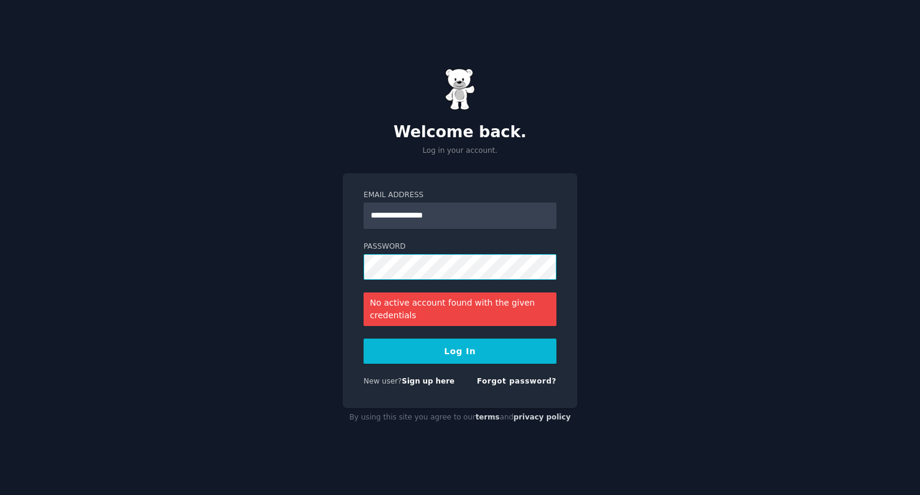 The image size is (920, 495). I want to click on a: Sign up here, so click(428, 381).